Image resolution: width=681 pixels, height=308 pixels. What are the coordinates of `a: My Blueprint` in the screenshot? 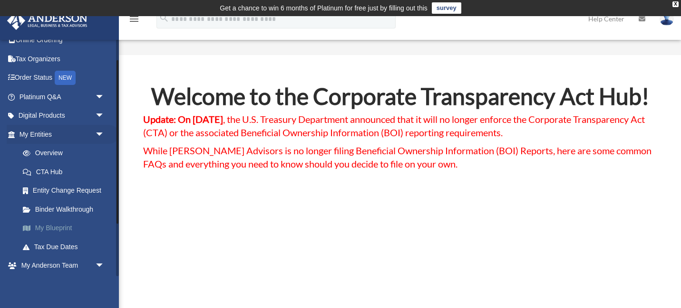 It's located at (66, 229).